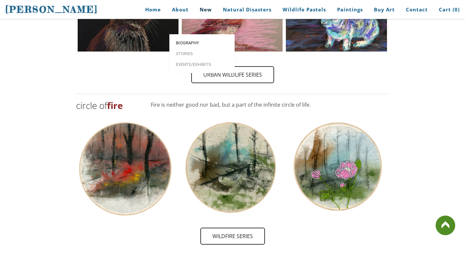  What do you see at coordinates (233, 236) in the screenshot?
I see `a: wildfire Series` at bounding box center [233, 236].